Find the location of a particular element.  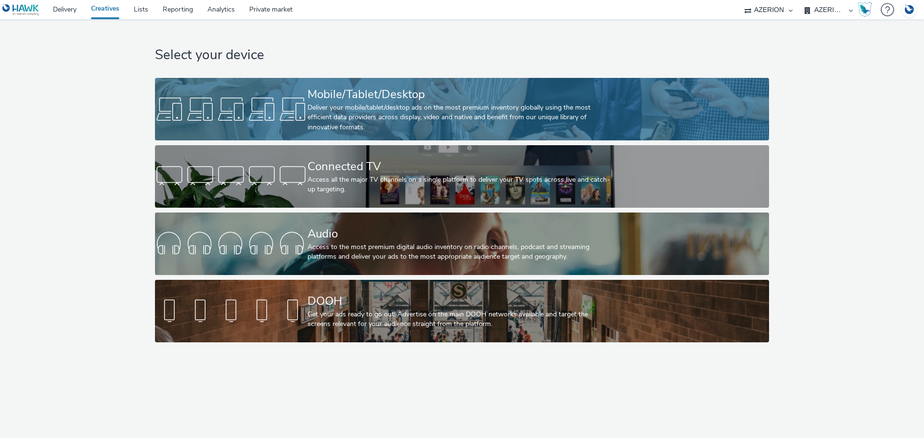

a: AudioAccess to the most premium digital audio inventory on radio channels, podcast and streaming ... is located at coordinates (461, 244).